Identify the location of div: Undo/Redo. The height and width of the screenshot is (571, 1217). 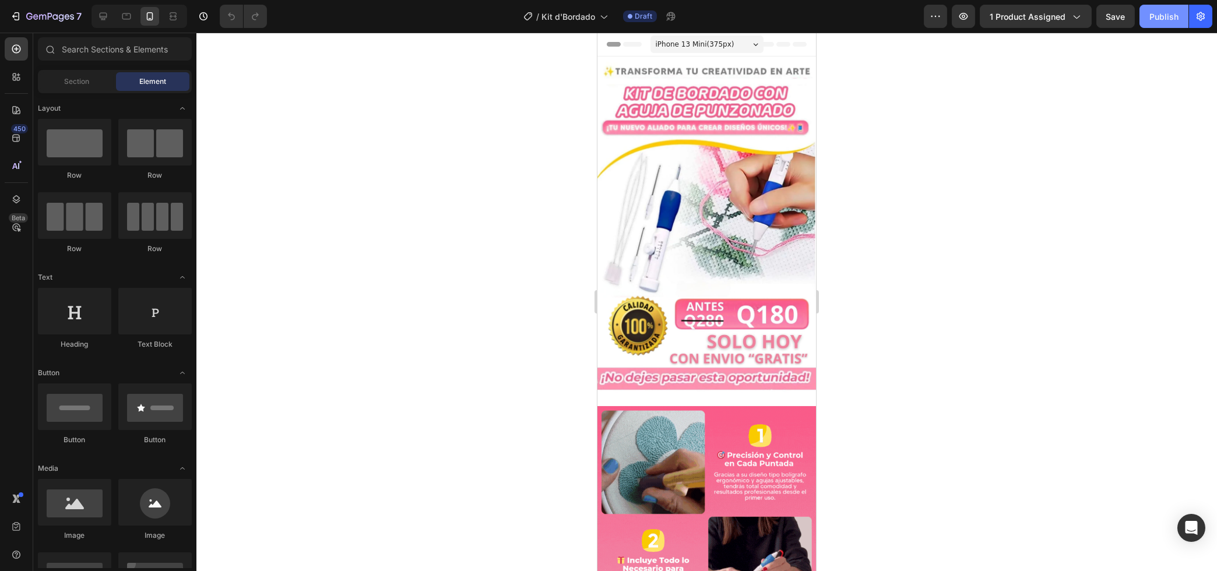
(243, 16).